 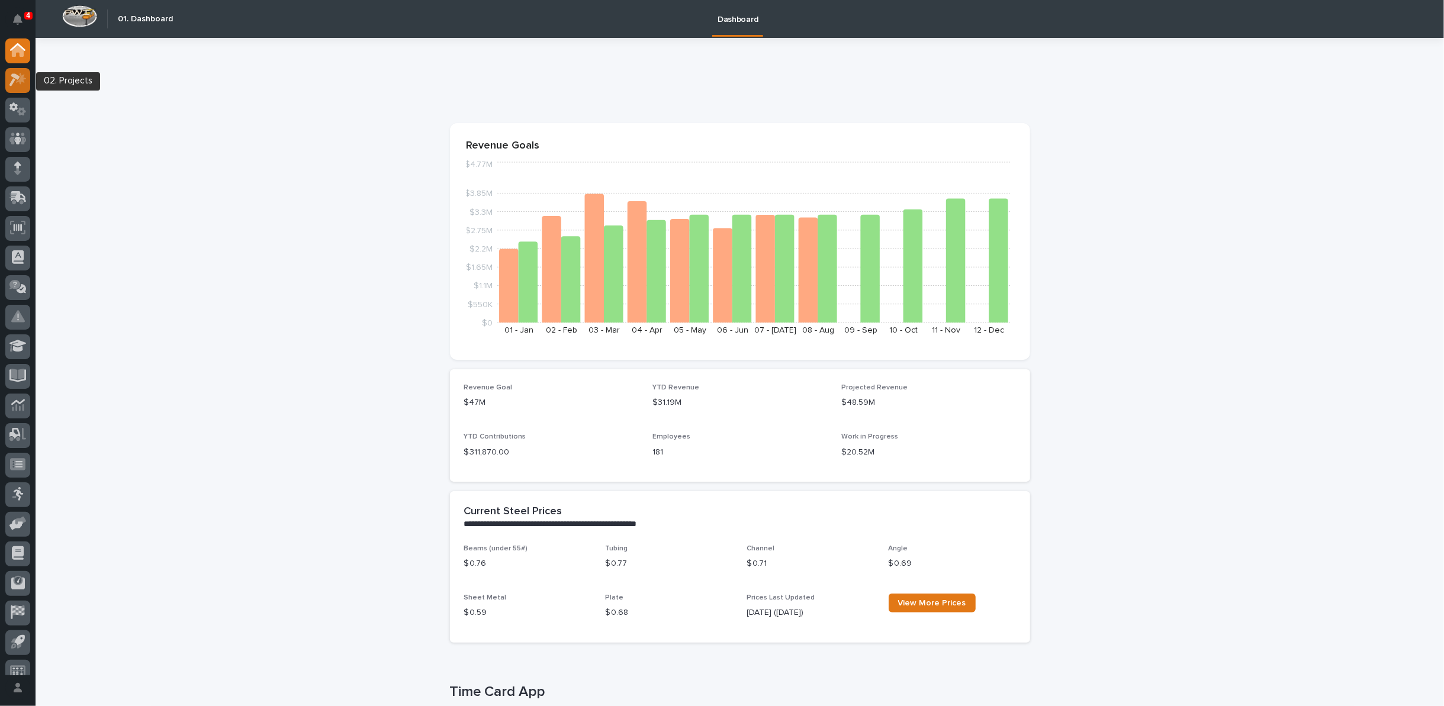 What do you see at coordinates (481, 213) in the screenshot?
I see `tspan: $3.3M` at bounding box center [481, 213].